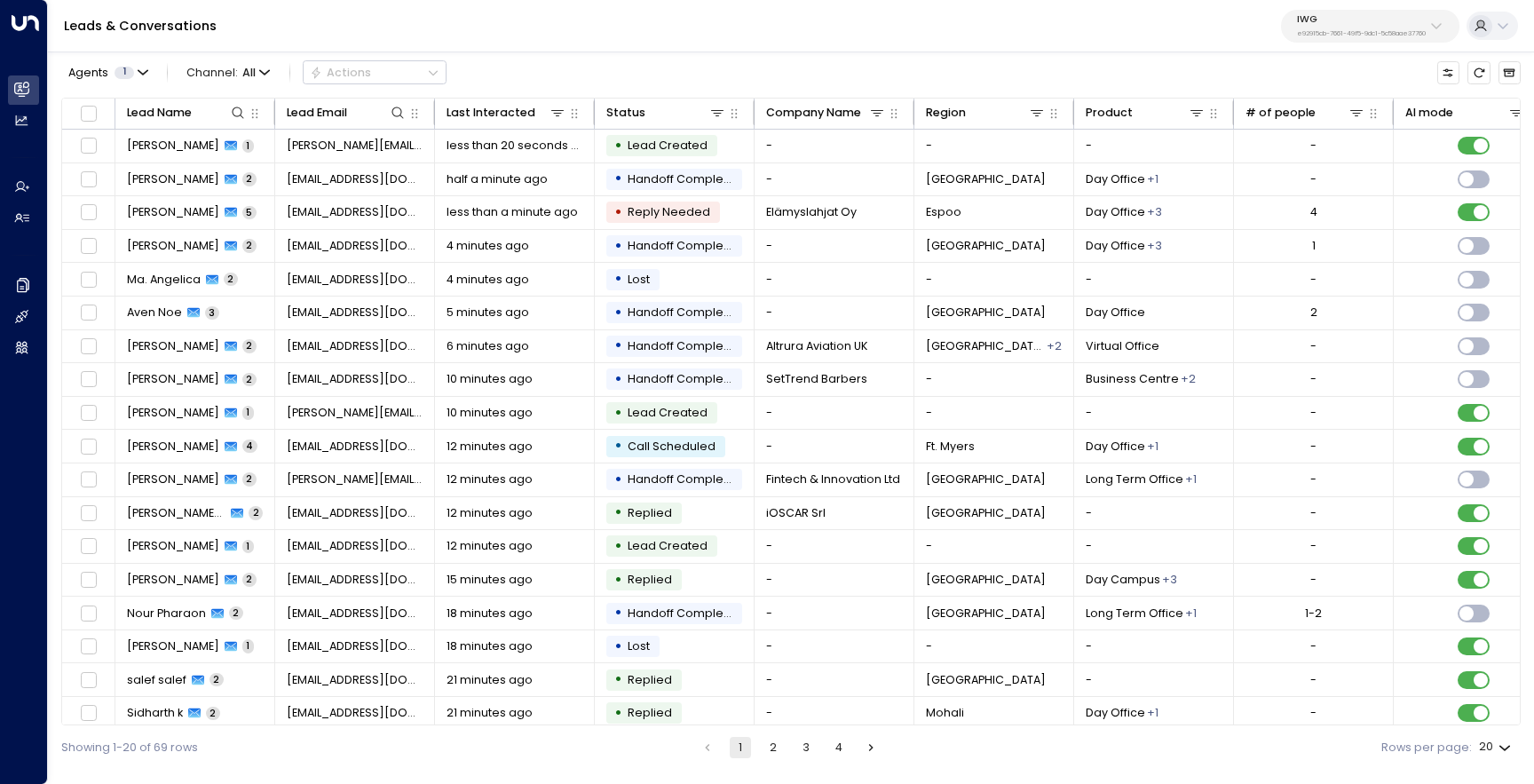 The height and width of the screenshot is (784, 1534). I want to click on span: less than 20 seconds ago, so click(515, 146).